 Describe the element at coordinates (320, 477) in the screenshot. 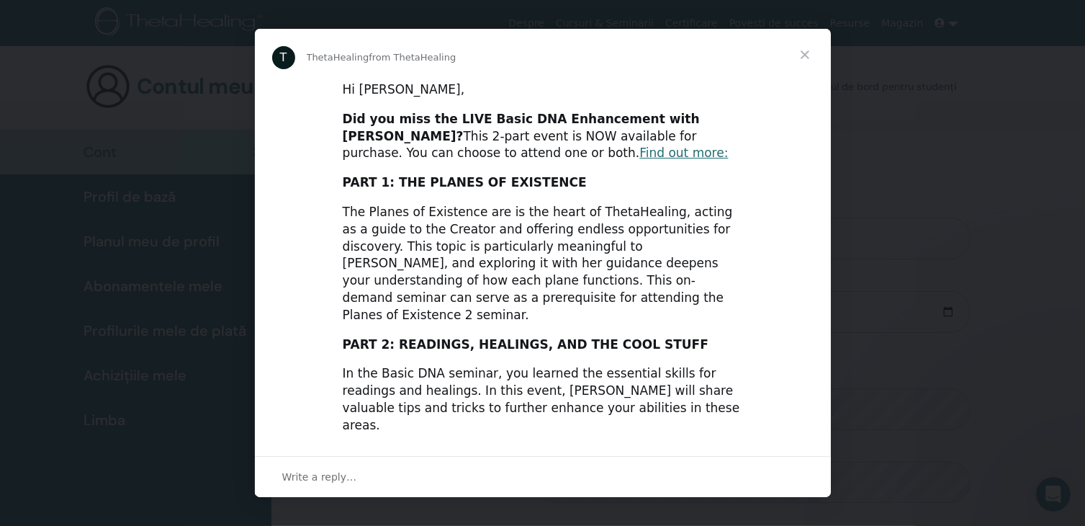

I see `span: Write a reply…` at that location.